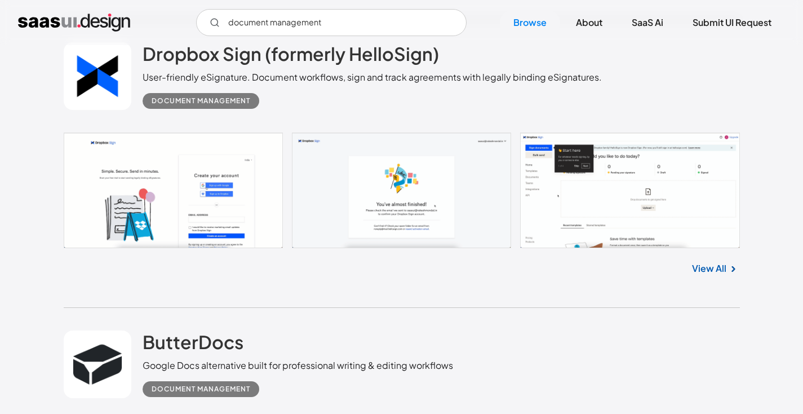  Describe the element at coordinates (648, 23) in the screenshot. I see `a: SaaS Ai` at that location.